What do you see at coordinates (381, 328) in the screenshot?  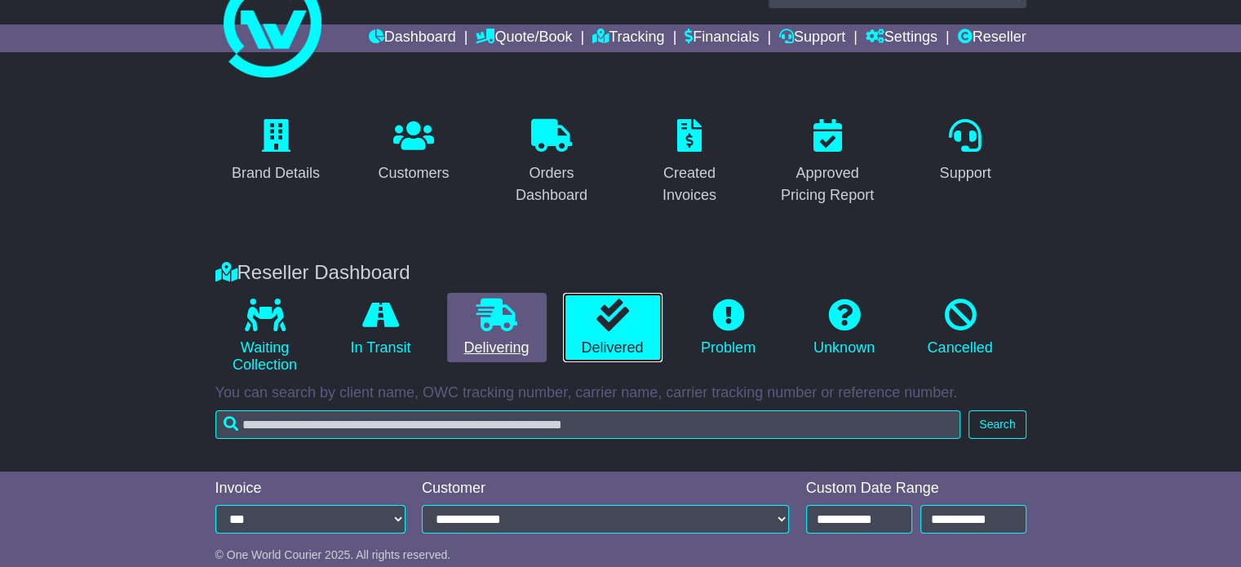 I see `a: In Transit` at bounding box center [381, 328].